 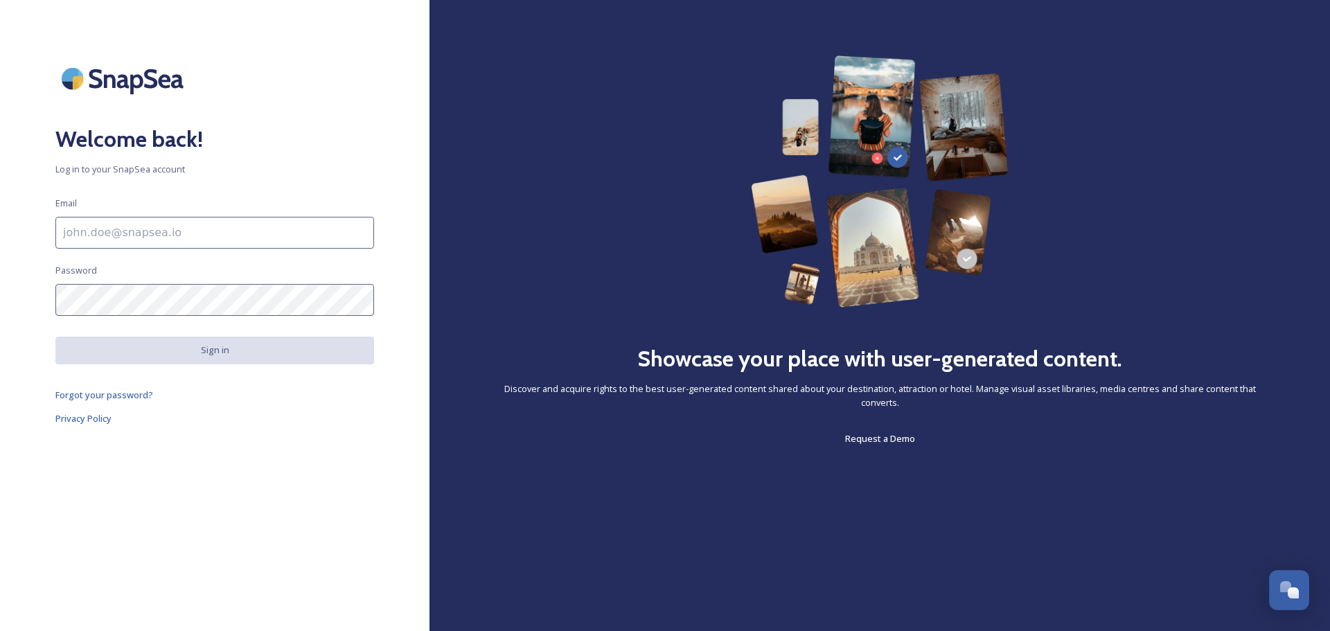 I want to click on span: Privacy Policy, so click(x=83, y=418).